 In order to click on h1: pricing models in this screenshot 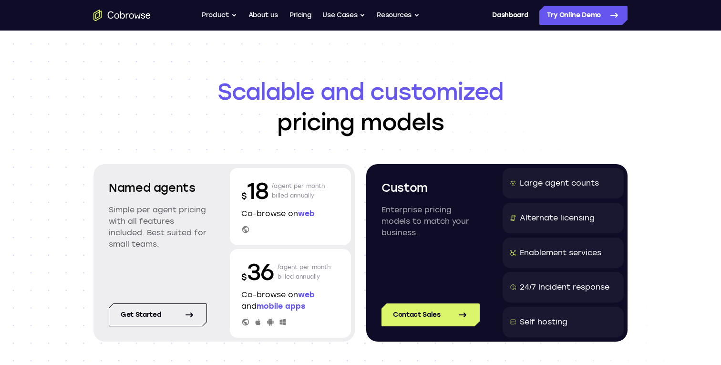, I will do `click(361, 107)`.